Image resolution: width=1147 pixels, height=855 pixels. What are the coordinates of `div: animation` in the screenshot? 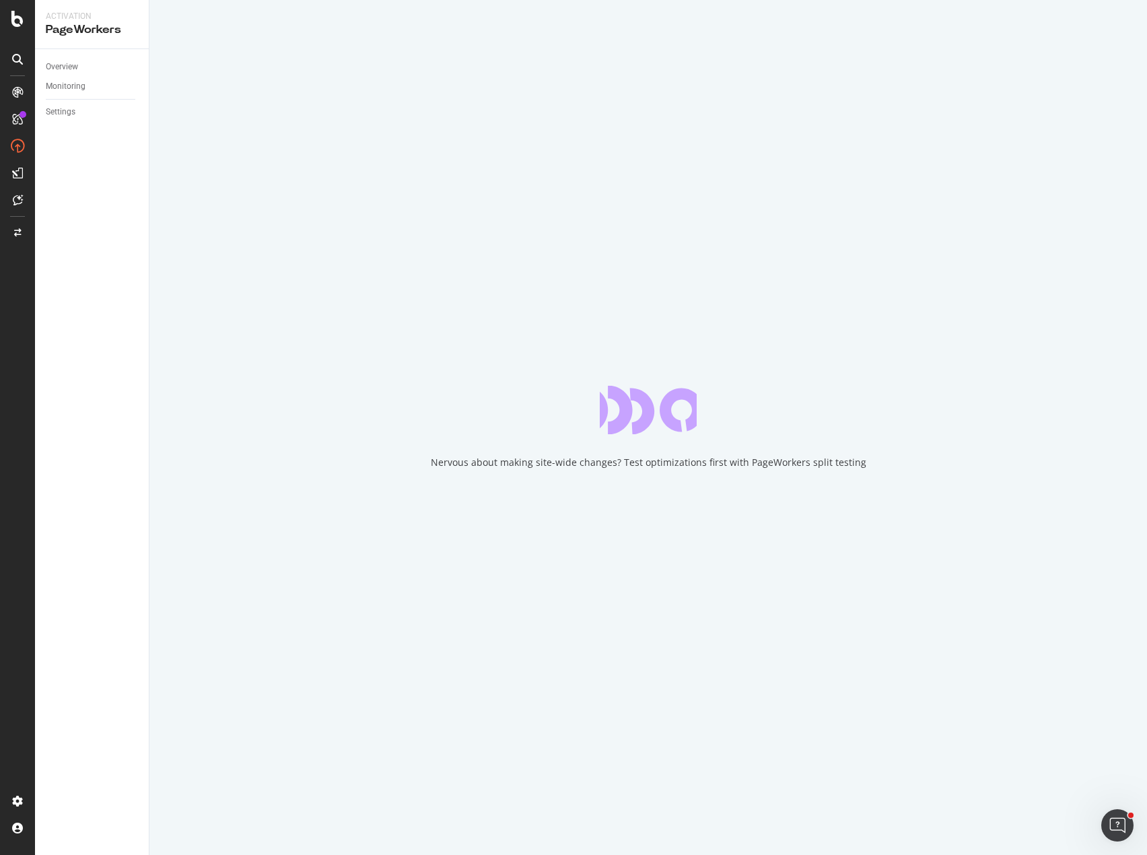 It's located at (648, 410).